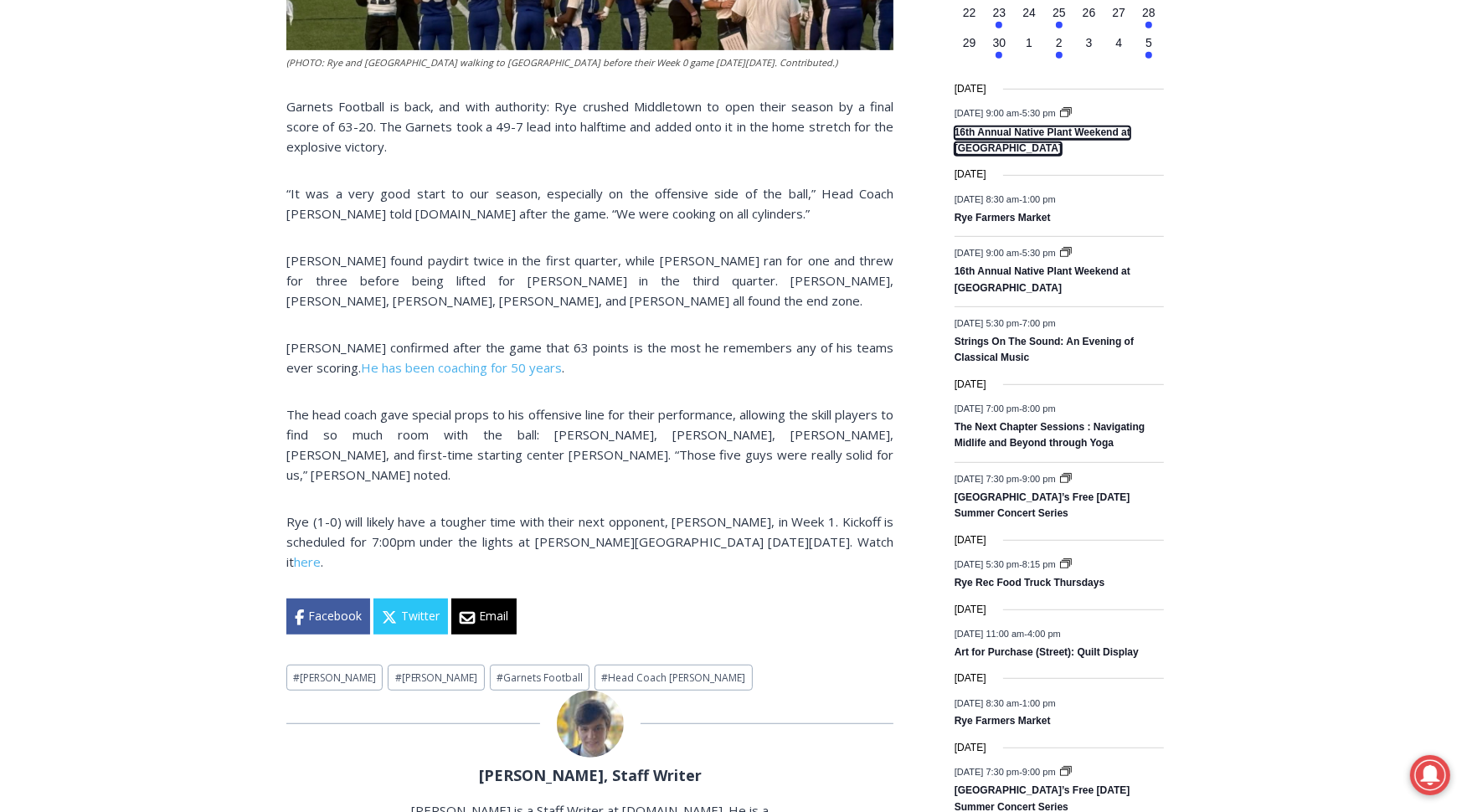 The image size is (1467, 812). Describe the element at coordinates (1045, 351) in the screenshot. I see `a: Strings On The Sound: An Evening of Classical Music` at that location.